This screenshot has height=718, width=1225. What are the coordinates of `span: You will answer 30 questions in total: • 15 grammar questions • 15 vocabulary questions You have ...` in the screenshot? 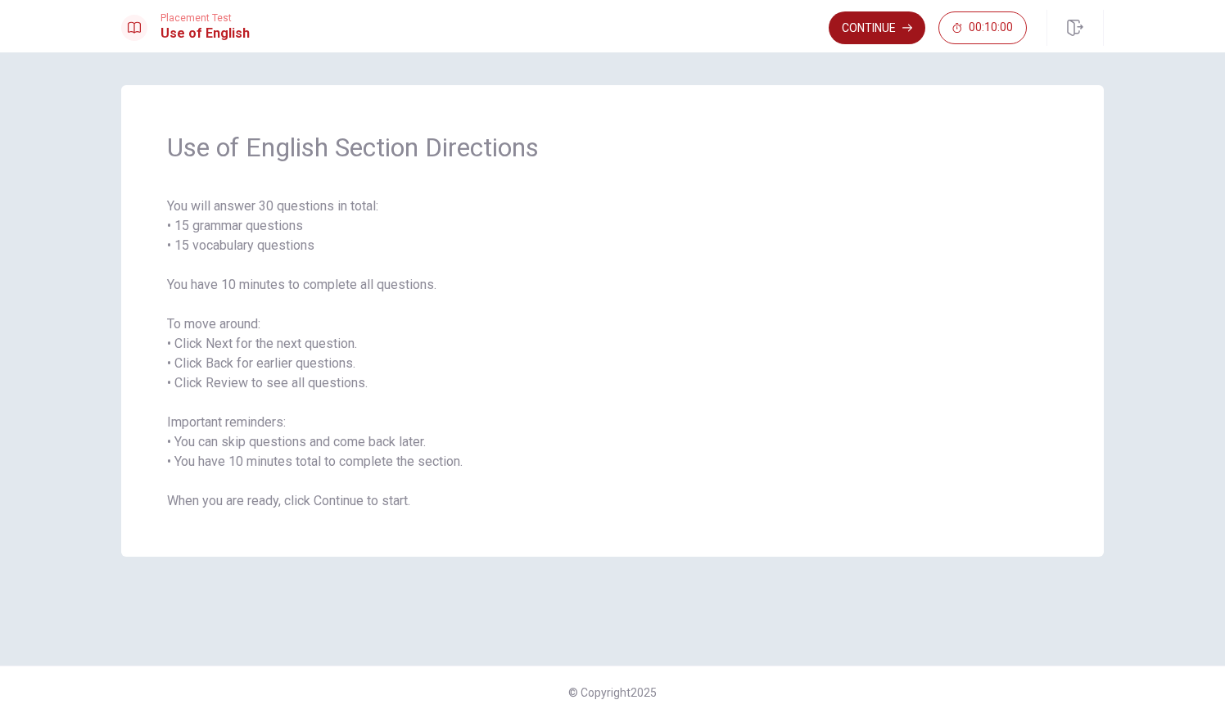 It's located at (613, 354).